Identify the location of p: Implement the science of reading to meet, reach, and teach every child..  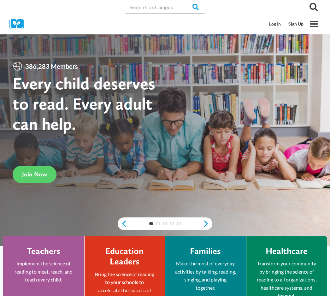
(44, 271).